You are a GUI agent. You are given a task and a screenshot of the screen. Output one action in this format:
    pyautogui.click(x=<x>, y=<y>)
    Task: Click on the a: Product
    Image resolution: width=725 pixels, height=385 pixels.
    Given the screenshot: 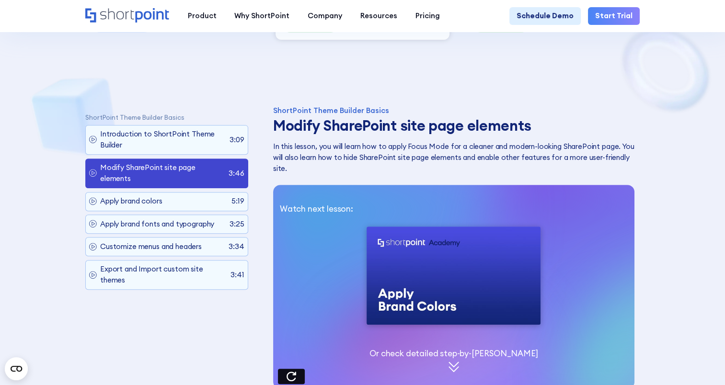 What is the action you would take?
    pyautogui.click(x=202, y=16)
    